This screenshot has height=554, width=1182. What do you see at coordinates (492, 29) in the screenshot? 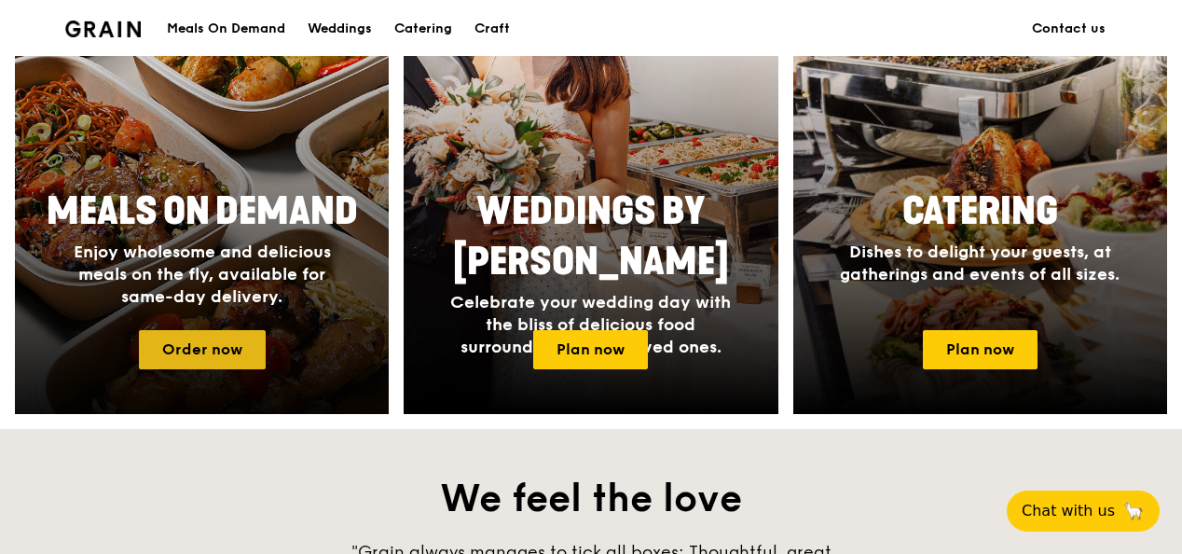
I see `div: Craft` at bounding box center [492, 29].